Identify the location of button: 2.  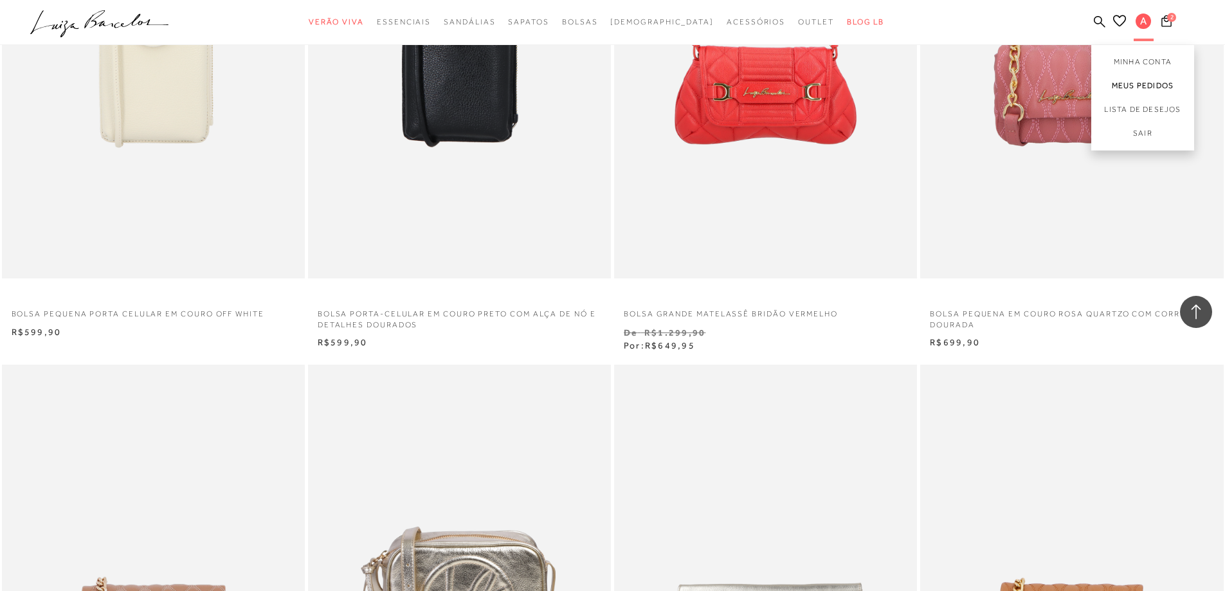
(1166, 23).